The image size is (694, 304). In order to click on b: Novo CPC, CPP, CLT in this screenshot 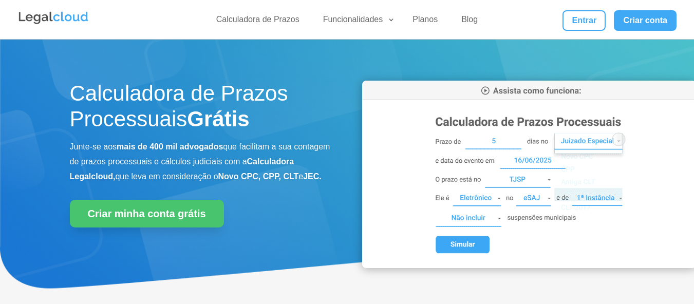, I will do `click(258, 176)`.